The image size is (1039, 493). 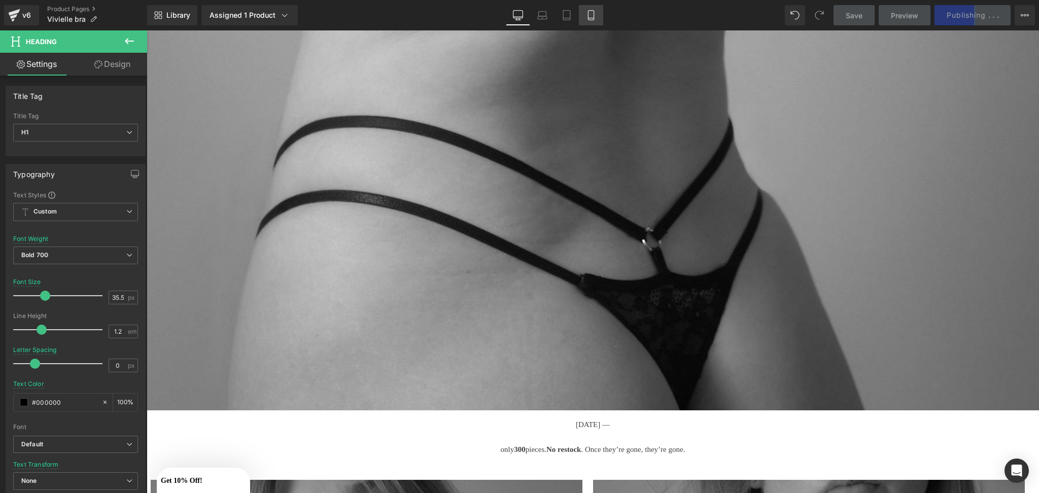 I want to click on div: Font, so click(x=76, y=427).